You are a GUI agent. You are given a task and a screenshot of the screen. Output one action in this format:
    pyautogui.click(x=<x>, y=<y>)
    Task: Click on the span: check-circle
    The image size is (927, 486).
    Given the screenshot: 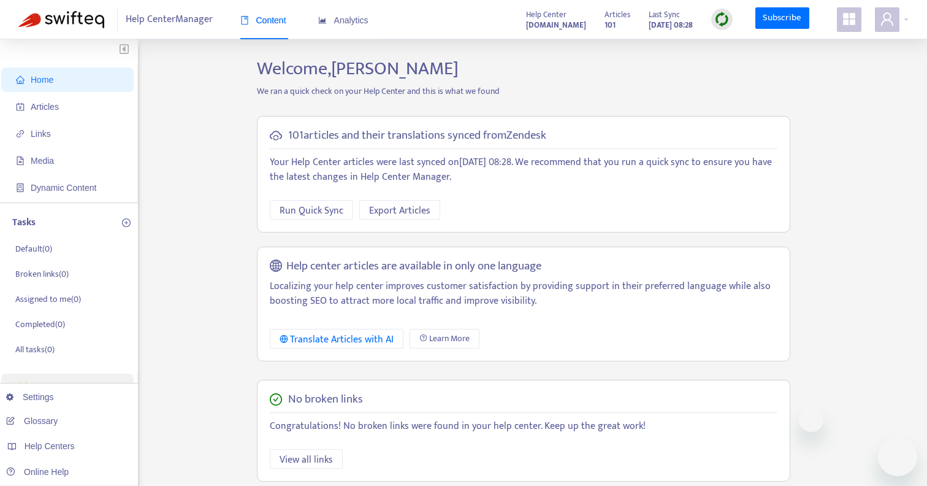 What is the action you would take?
    pyautogui.click(x=276, y=399)
    